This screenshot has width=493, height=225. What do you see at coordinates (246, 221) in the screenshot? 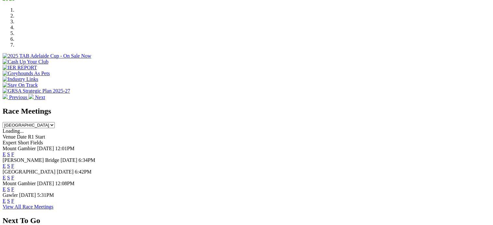
I see `h2: Next To Go` at bounding box center [246, 221].